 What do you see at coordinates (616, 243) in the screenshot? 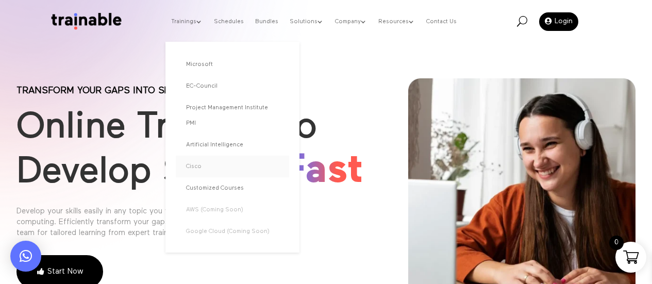
I see `span: 0` at bounding box center [616, 243].